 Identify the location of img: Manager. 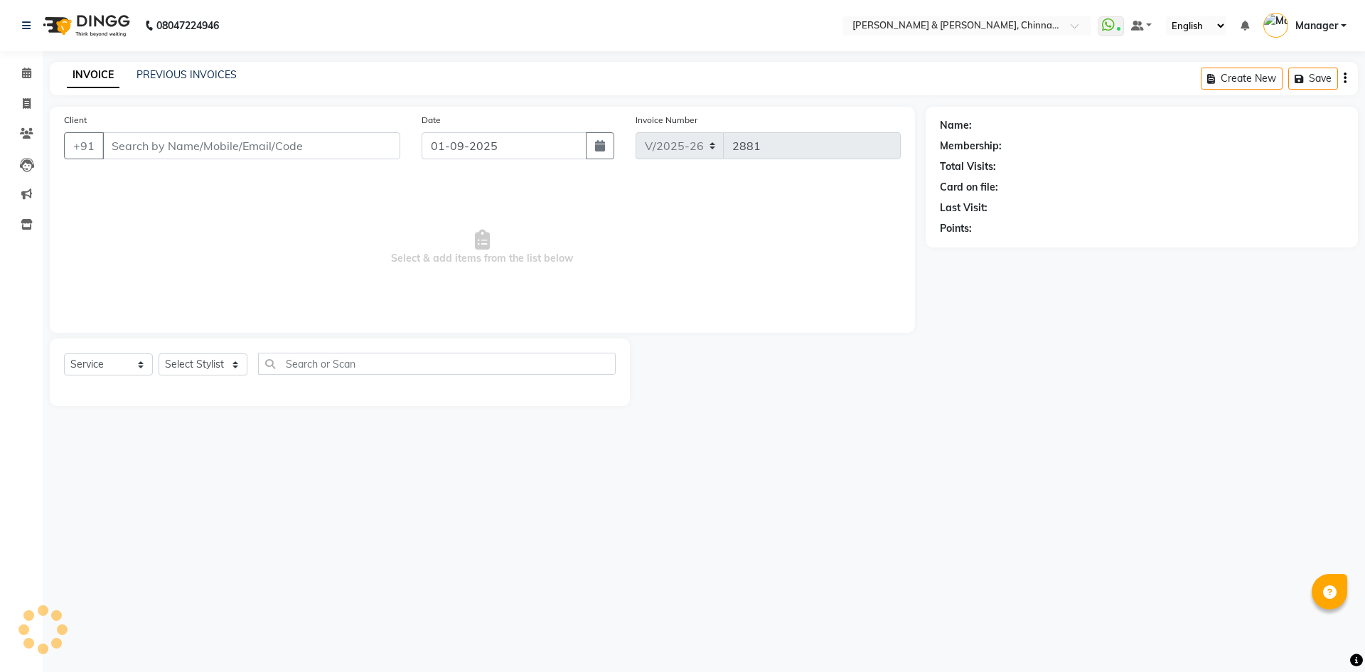
(1275, 25).